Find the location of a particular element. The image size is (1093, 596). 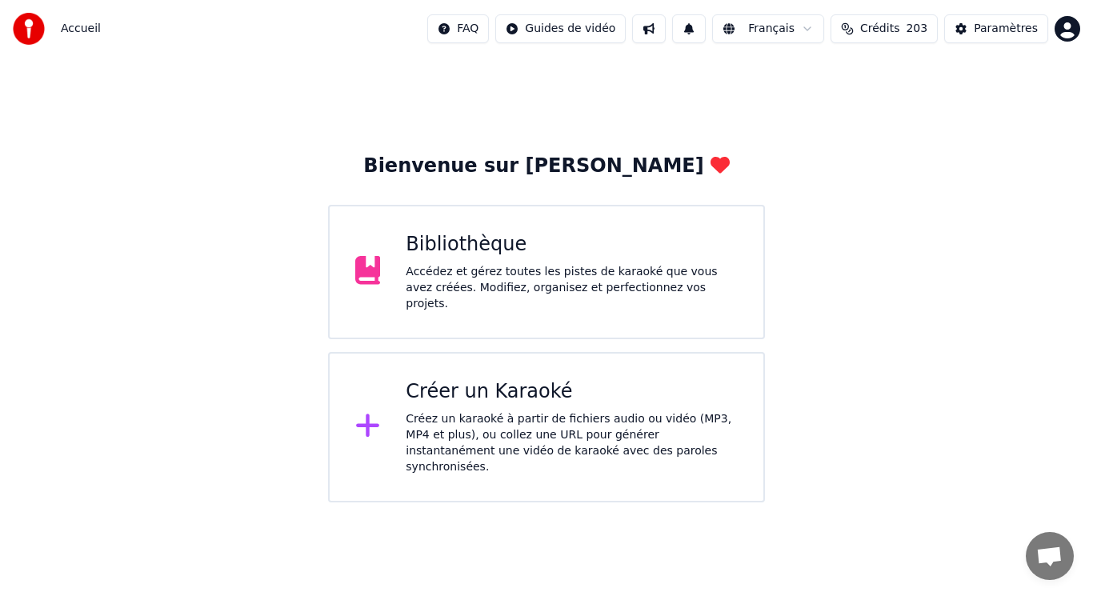

span: Crédits is located at coordinates (879, 29).